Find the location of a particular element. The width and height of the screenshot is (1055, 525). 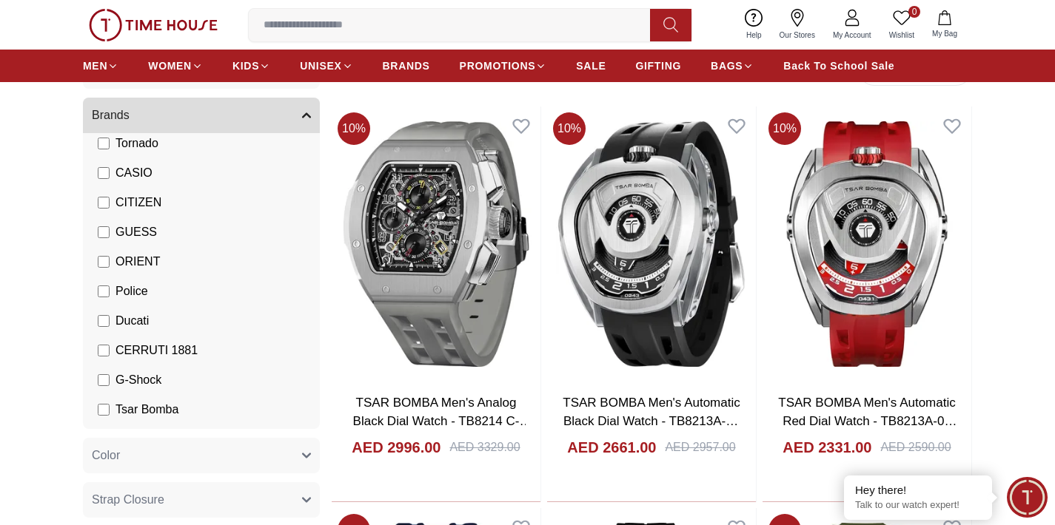

span: PROMOTIONS is located at coordinates (497, 66).